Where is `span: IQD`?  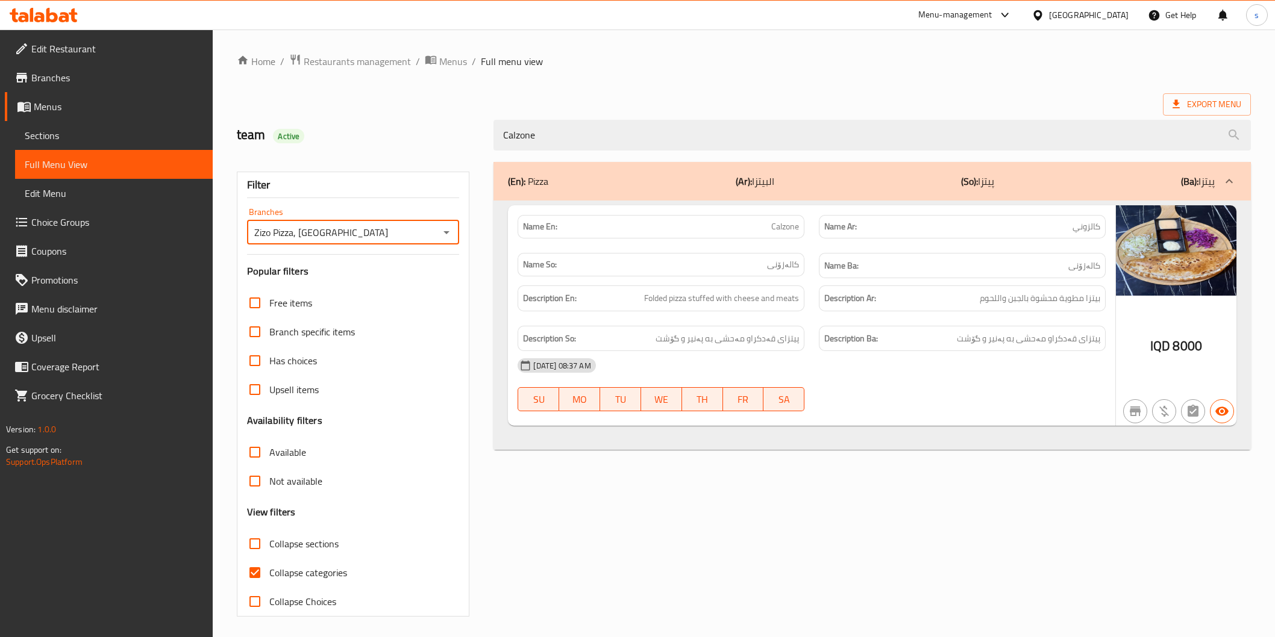 span: IQD is located at coordinates (1160, 346).